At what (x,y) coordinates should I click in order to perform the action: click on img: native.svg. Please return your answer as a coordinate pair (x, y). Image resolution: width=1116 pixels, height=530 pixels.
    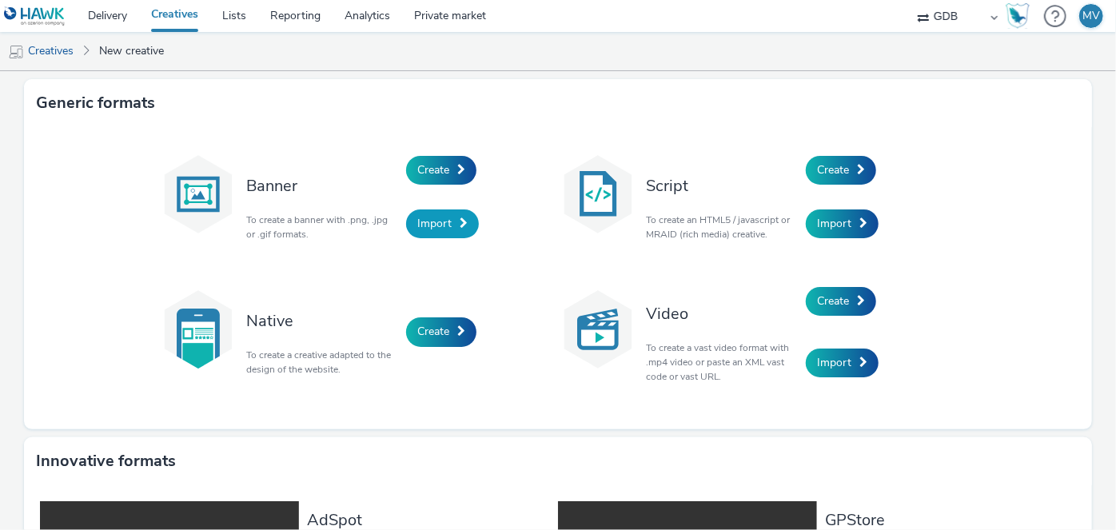
    Looking at the image, I should click on (198, 329).